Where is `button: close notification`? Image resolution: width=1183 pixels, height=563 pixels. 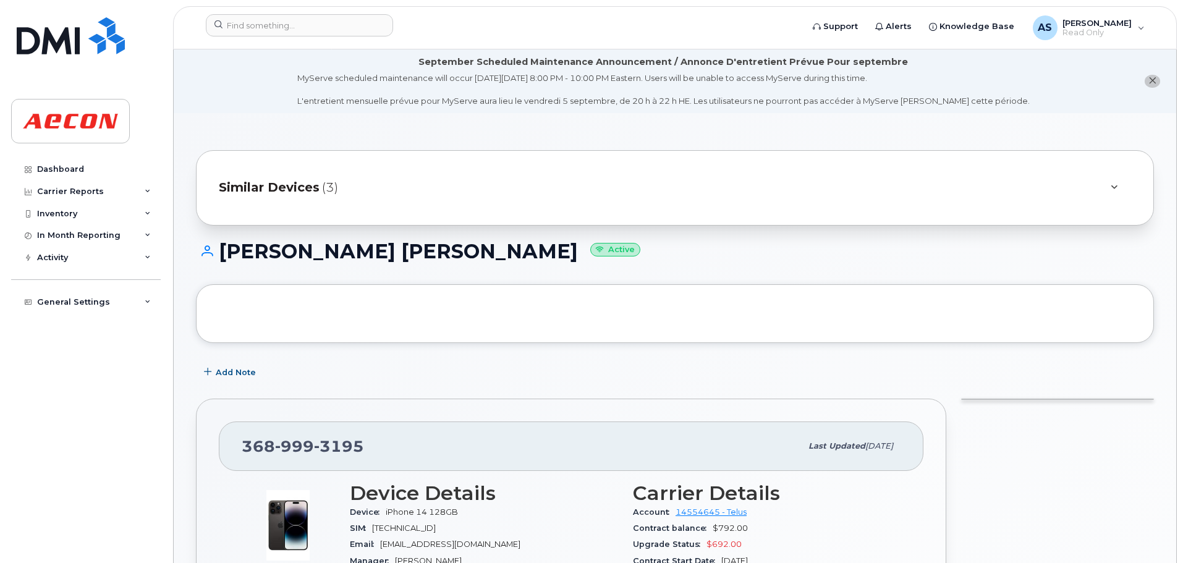
button: close notification is located at coordinates (1152, 81).